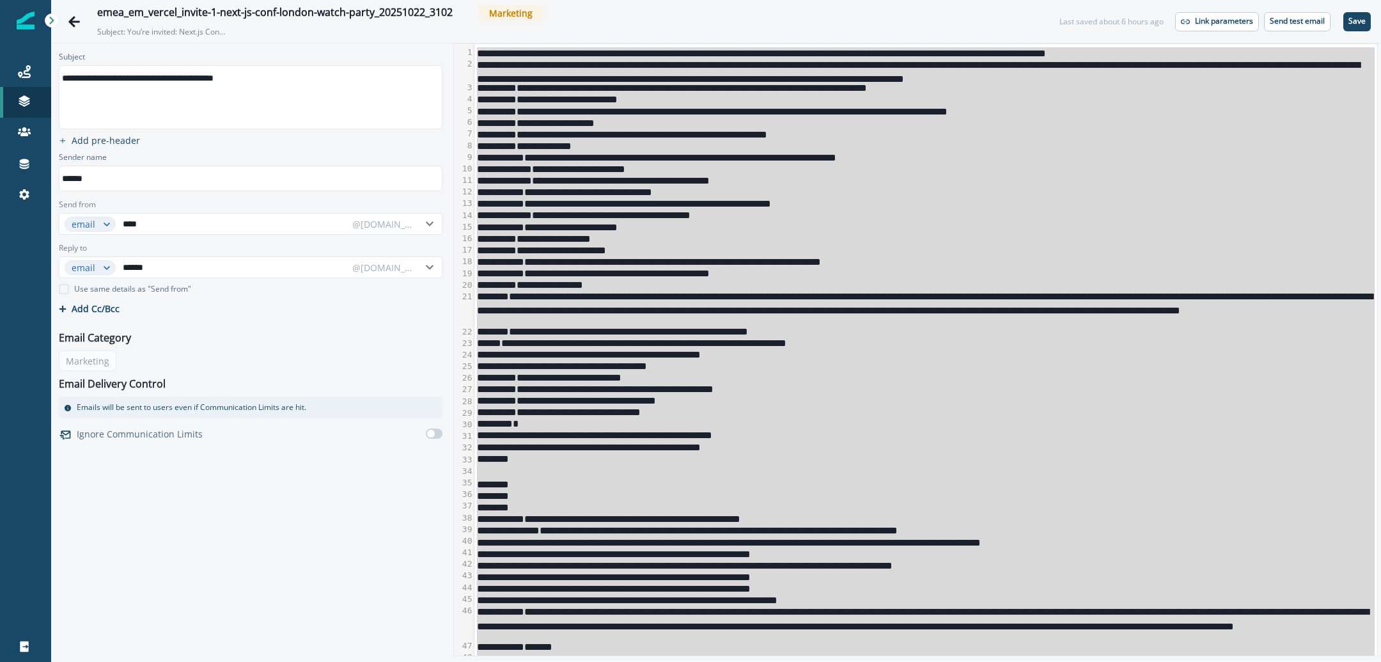  What do you see at coordinates (464, 483) in the screenshot?
I see `div: 35` at bounding box center [464, 483].